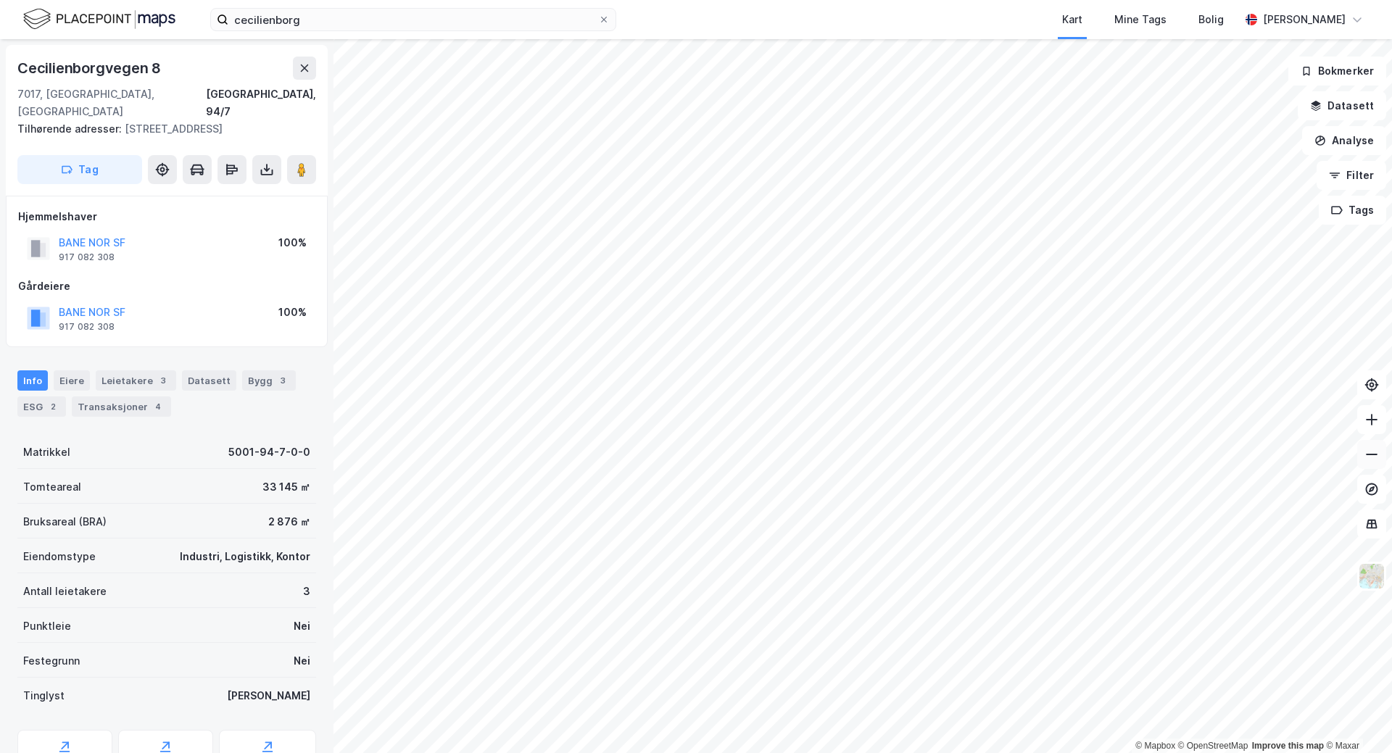  Describe the element at coordinates (65, 592) in the screenshot. I see `div: Antall leietakere` at that location.